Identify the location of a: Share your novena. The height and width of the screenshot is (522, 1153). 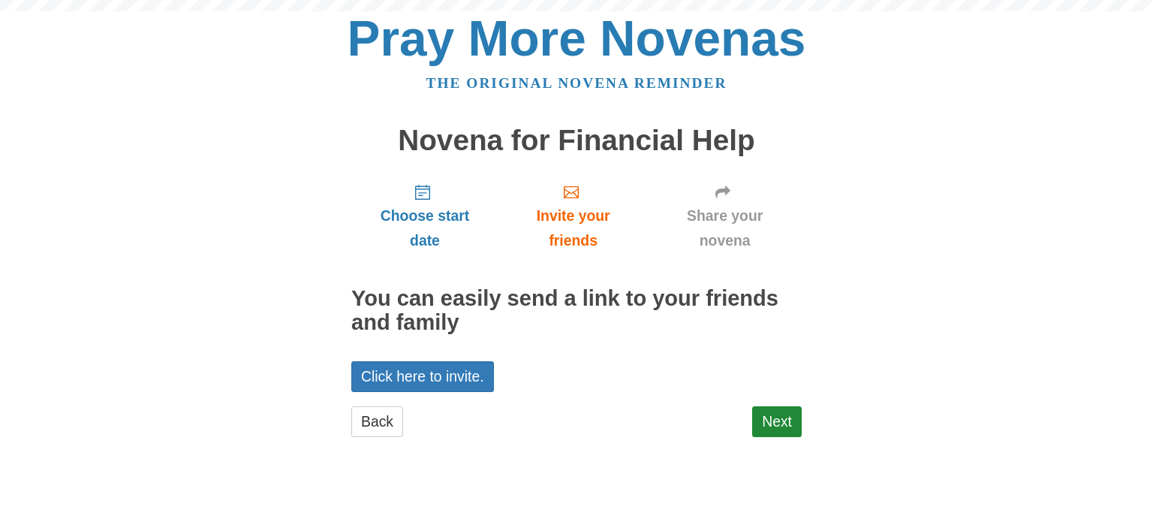
(724, 215).